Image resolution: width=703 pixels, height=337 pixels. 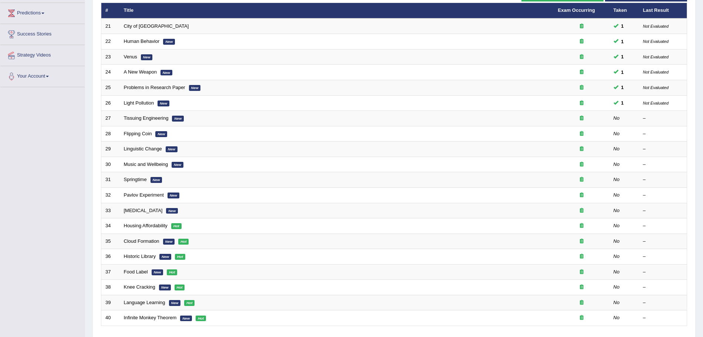 I want to click on a: Linguistic Change, so click(x=143, y=149).